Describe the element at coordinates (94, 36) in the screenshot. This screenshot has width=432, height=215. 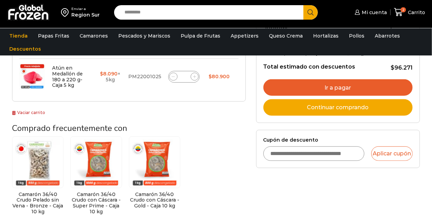
I see `a: Camarones` at that location.